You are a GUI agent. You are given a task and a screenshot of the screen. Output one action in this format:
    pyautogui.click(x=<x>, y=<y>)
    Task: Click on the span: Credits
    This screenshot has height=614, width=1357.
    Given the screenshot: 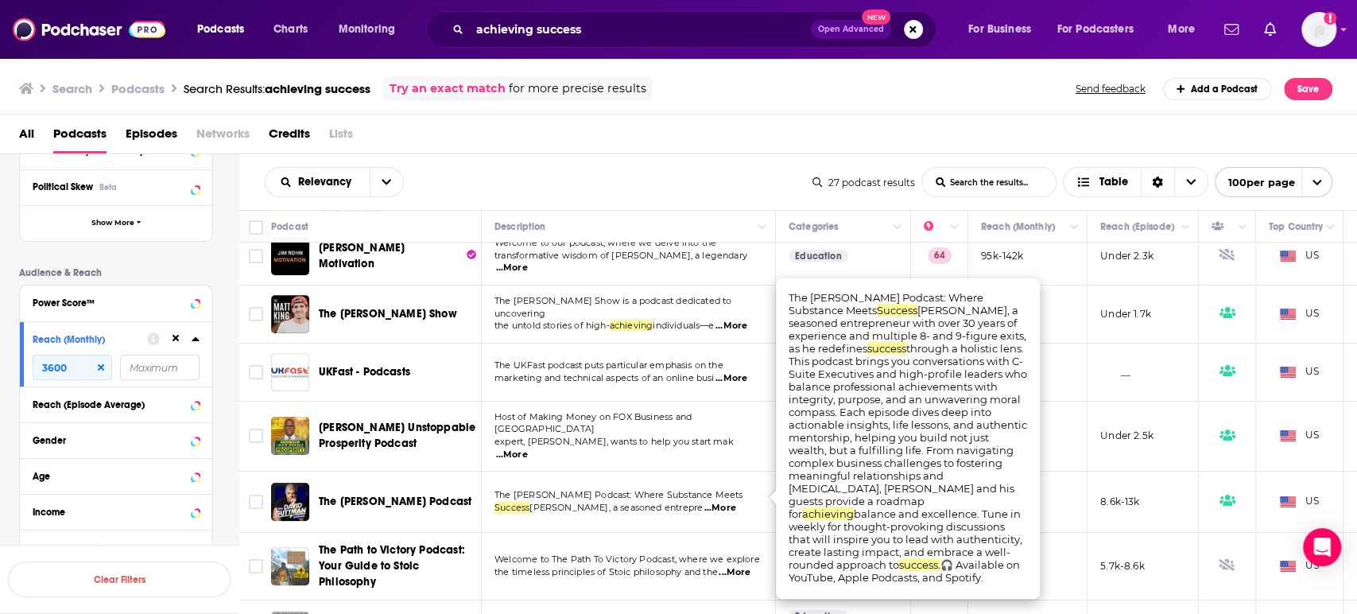 What is the action you would take?
    pyautogui.click(x=289, y=137)
    